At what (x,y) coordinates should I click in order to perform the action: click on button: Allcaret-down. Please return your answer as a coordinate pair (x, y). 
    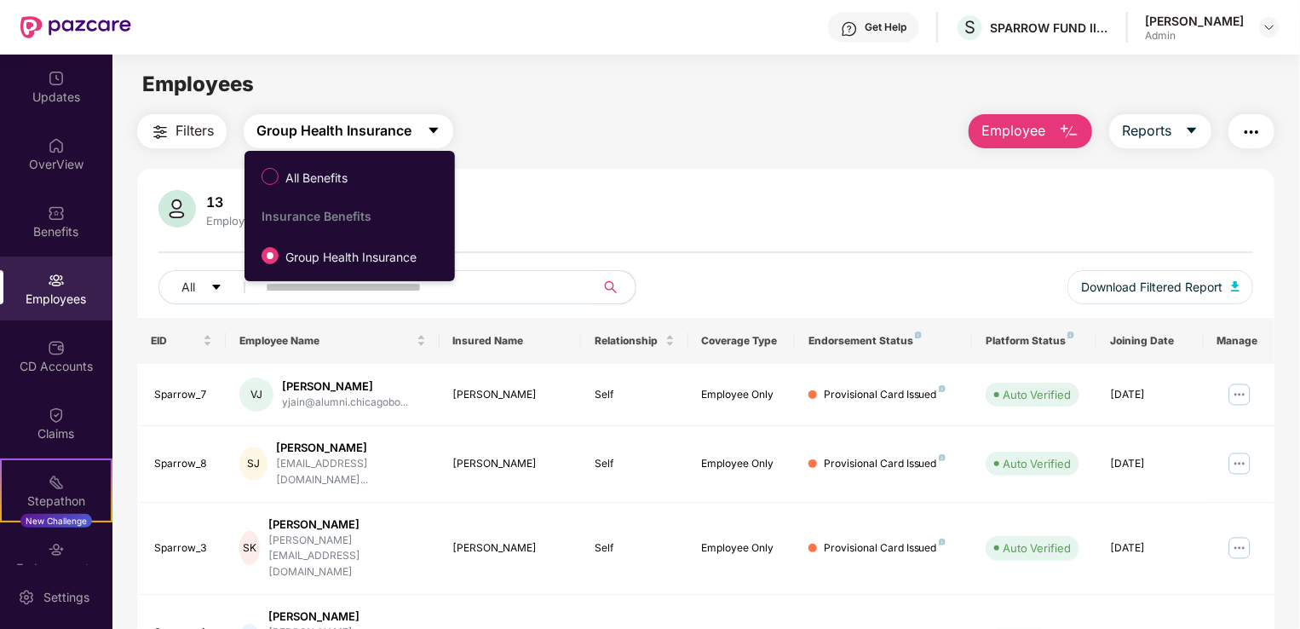
    Looking at the image, I should click on (210, 287).